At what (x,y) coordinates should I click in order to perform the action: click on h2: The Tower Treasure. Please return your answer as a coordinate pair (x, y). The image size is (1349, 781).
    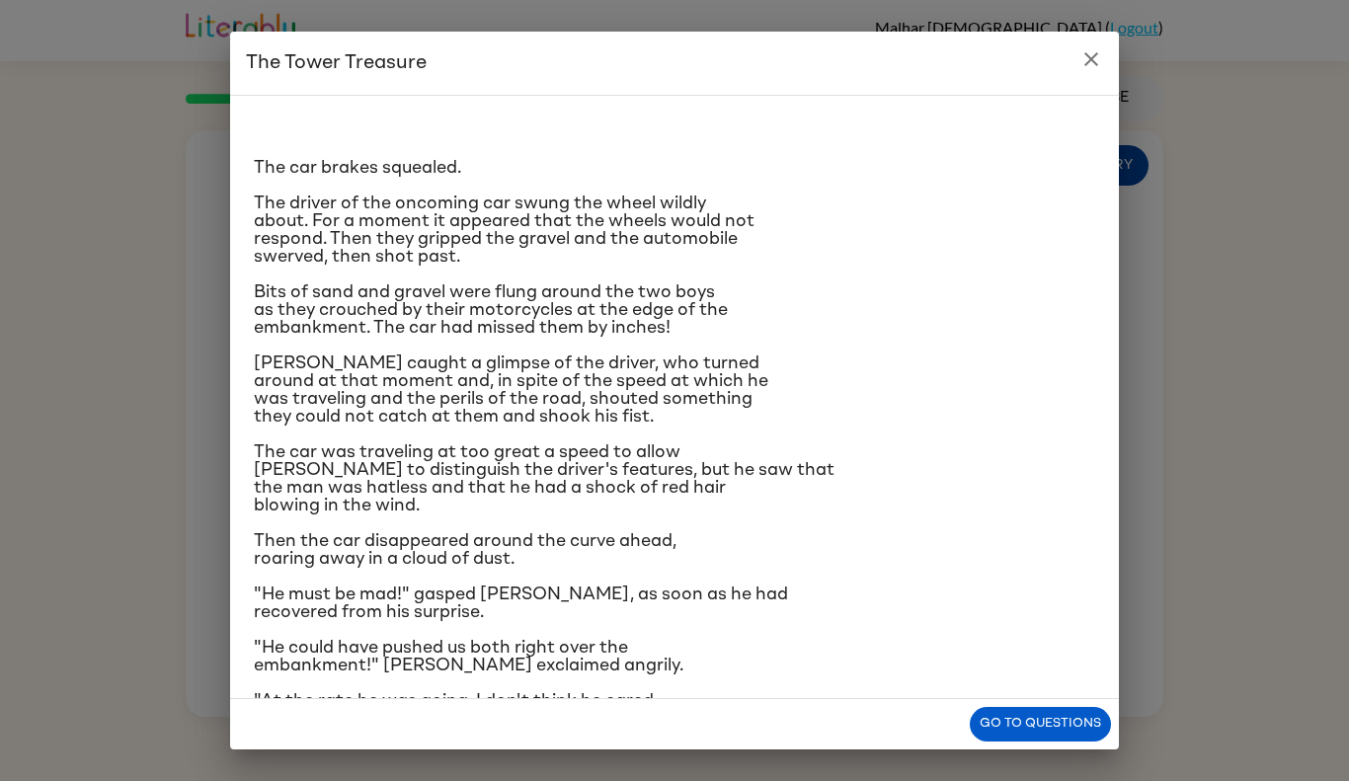
    Looking at the image, I should click on (674, 63).